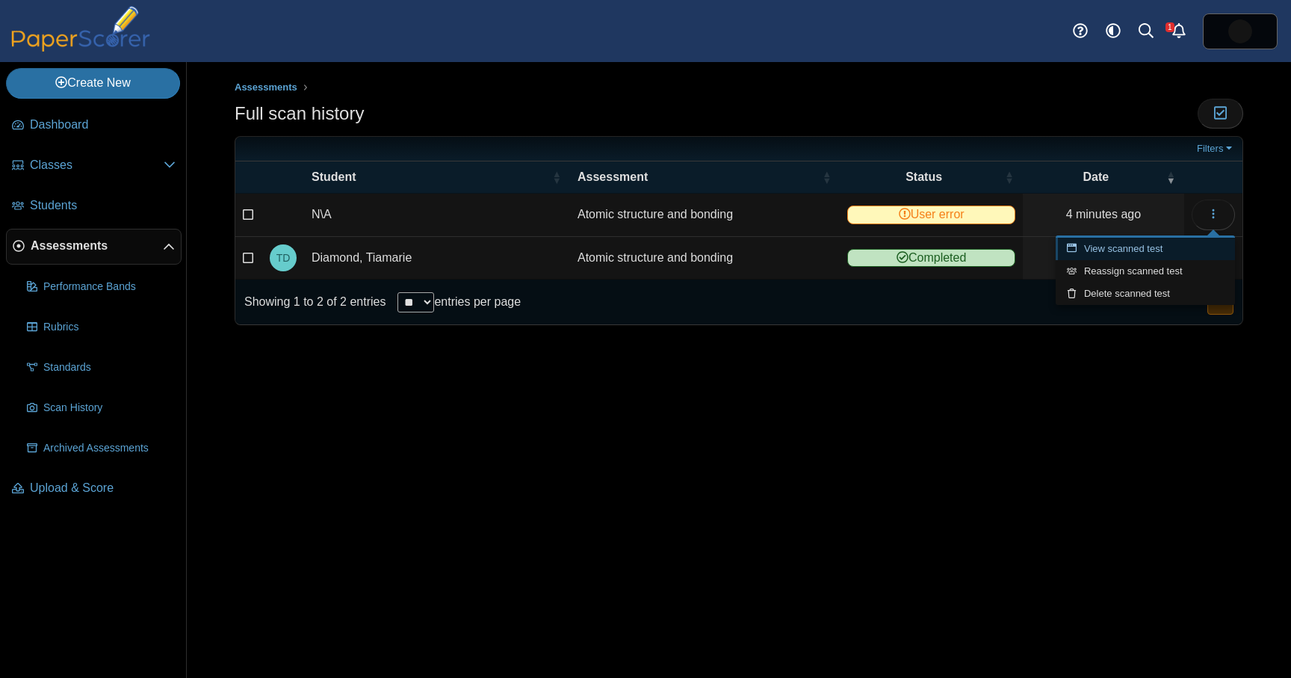  I want to click on span: Andrew Schweitzer, so click(1240, 31).